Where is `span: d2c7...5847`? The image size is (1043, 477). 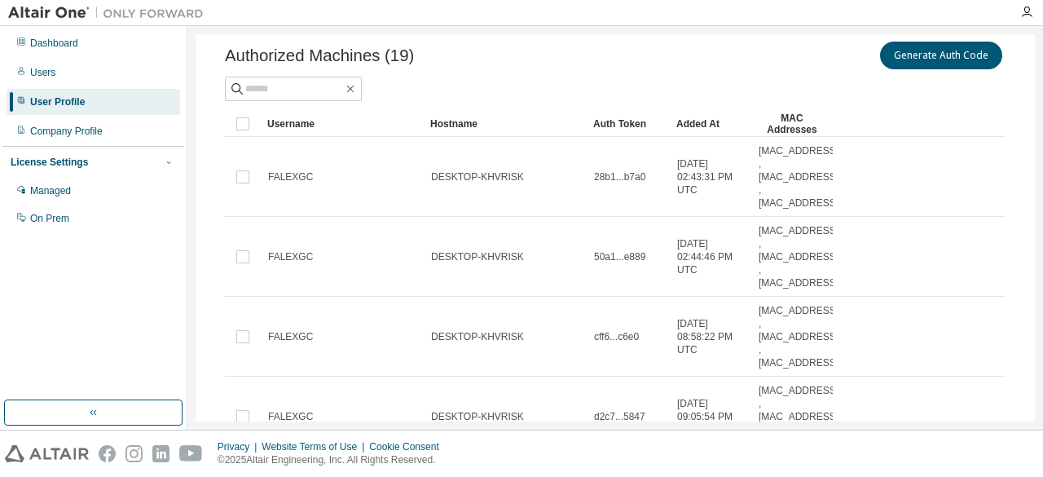
span: d2c7...5847 is located at coordinates (619, 416).